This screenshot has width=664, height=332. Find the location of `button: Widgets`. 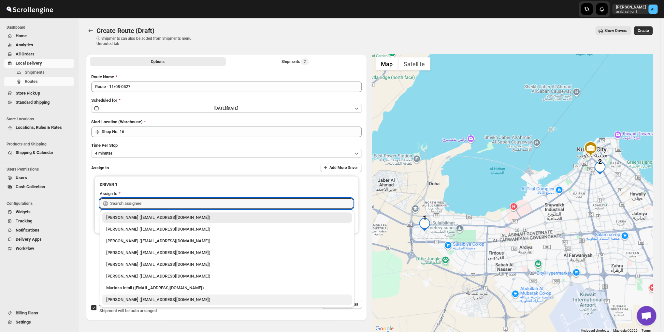

button: Widgets is located at coordinates (39, 212).